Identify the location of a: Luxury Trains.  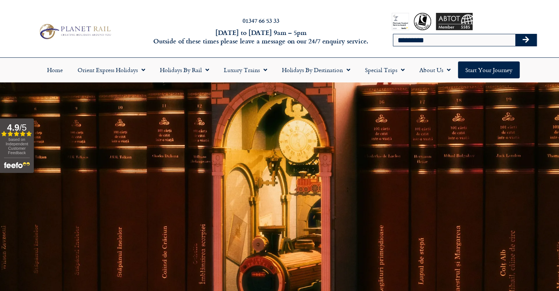
(245, 70).